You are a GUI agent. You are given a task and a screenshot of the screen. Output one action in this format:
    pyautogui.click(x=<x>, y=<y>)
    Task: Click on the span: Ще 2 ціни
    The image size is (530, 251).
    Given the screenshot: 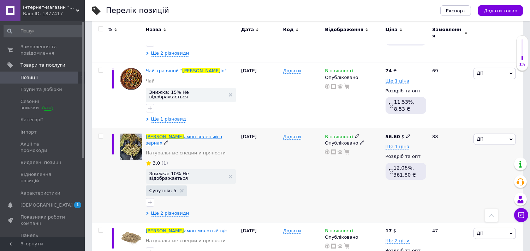 What is the action you would take?
    pyautogui.click(x=397, y=241)
    